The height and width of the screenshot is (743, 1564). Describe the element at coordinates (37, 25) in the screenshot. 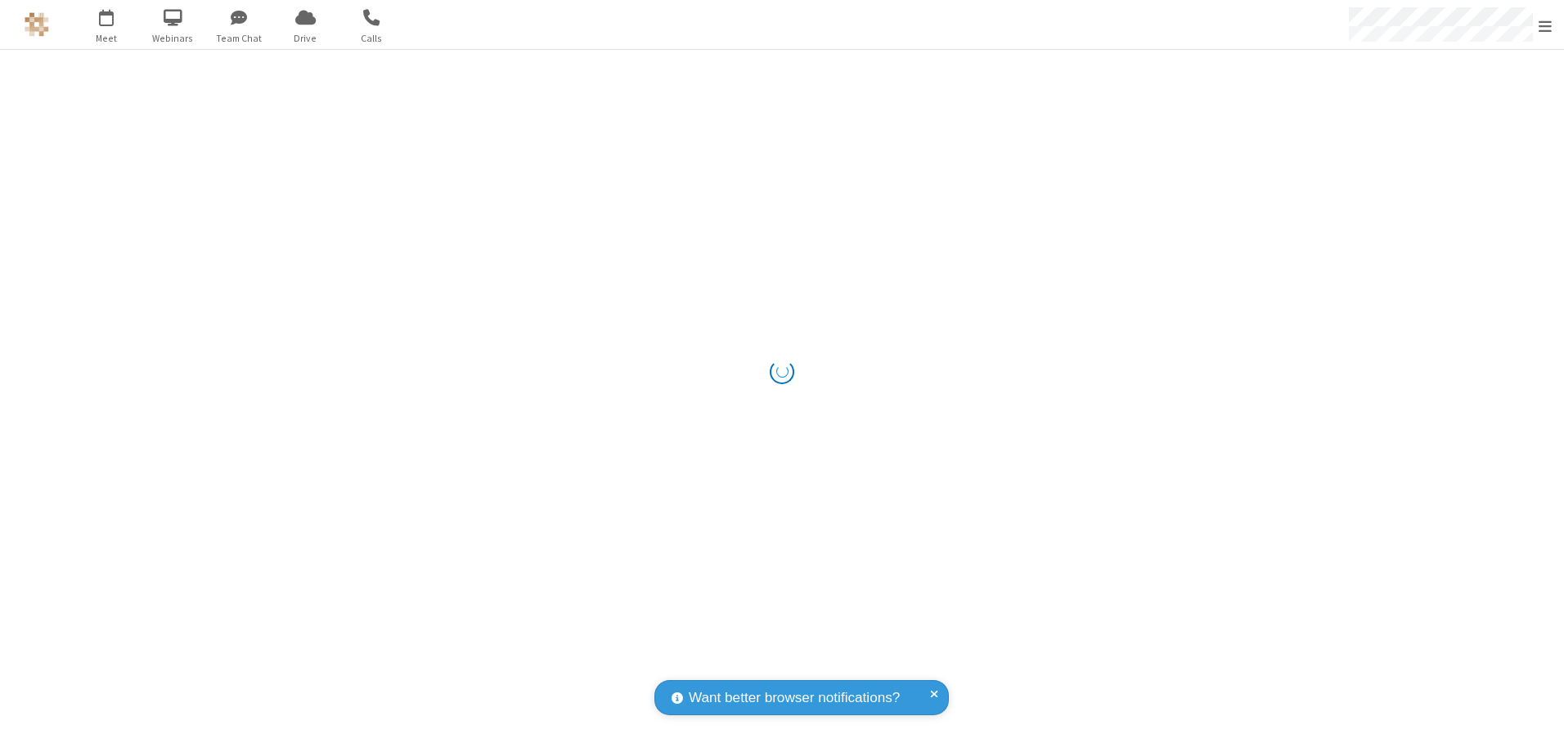

I see `img: QA Selenium DO NOT DELETE OR CHANGE` at that location.